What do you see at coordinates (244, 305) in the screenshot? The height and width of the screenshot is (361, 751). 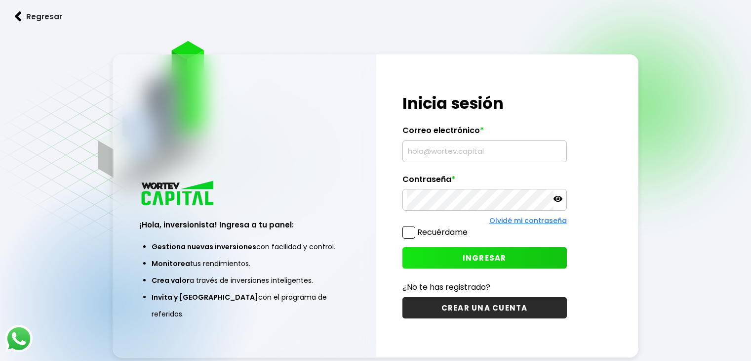 I see `li: con el programa de referidos.` at bounding box center [244, 305].